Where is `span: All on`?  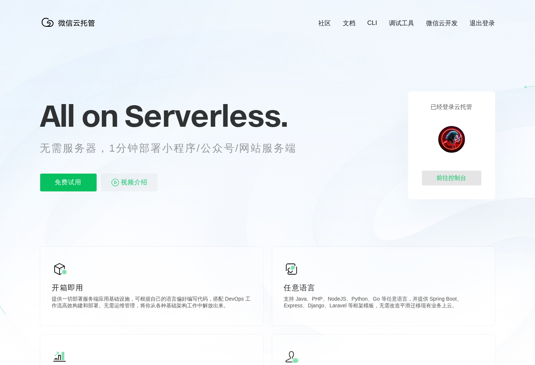
span: All on is located at coordinates (79, 116).